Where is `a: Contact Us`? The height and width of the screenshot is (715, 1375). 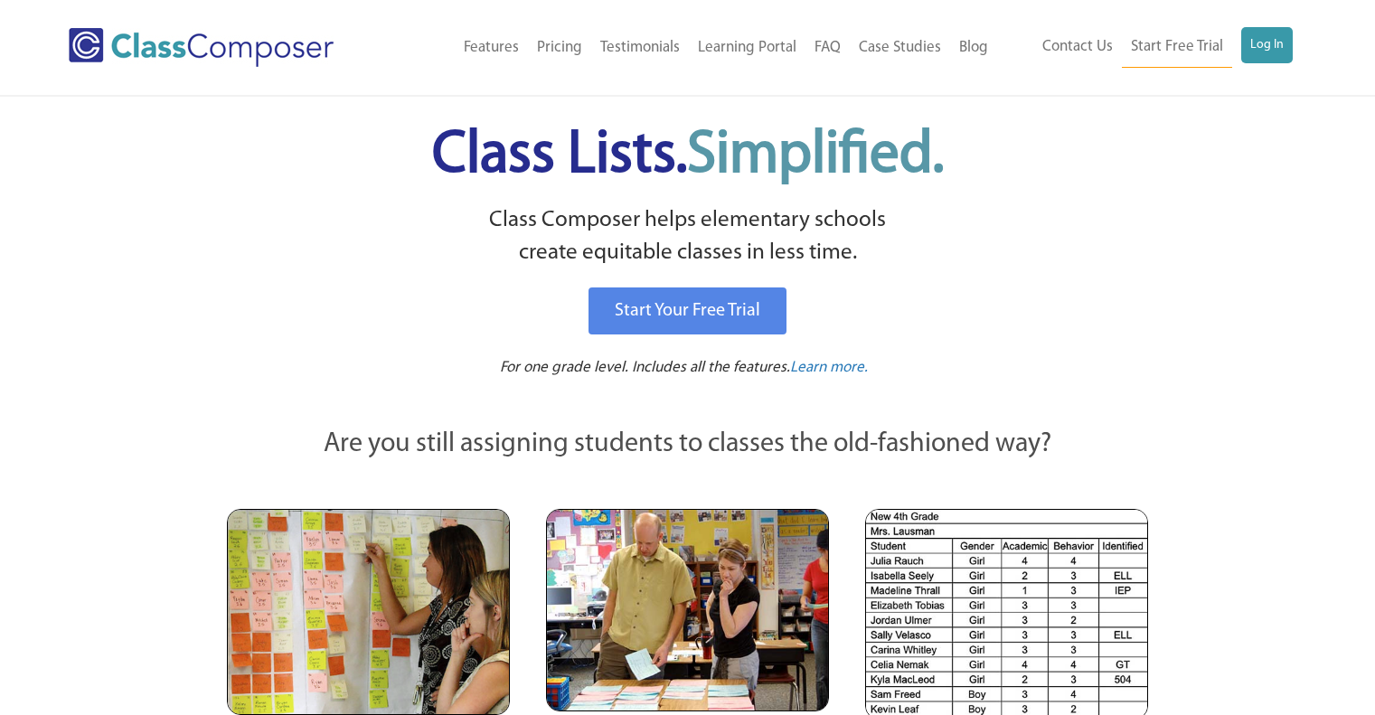 a: Contact Us is located at coordinates (1078, 47).